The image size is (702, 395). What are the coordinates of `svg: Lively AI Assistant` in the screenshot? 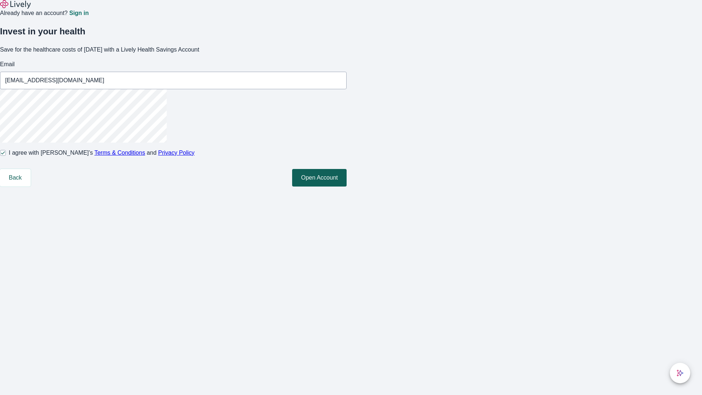 It's located at (680, 373).